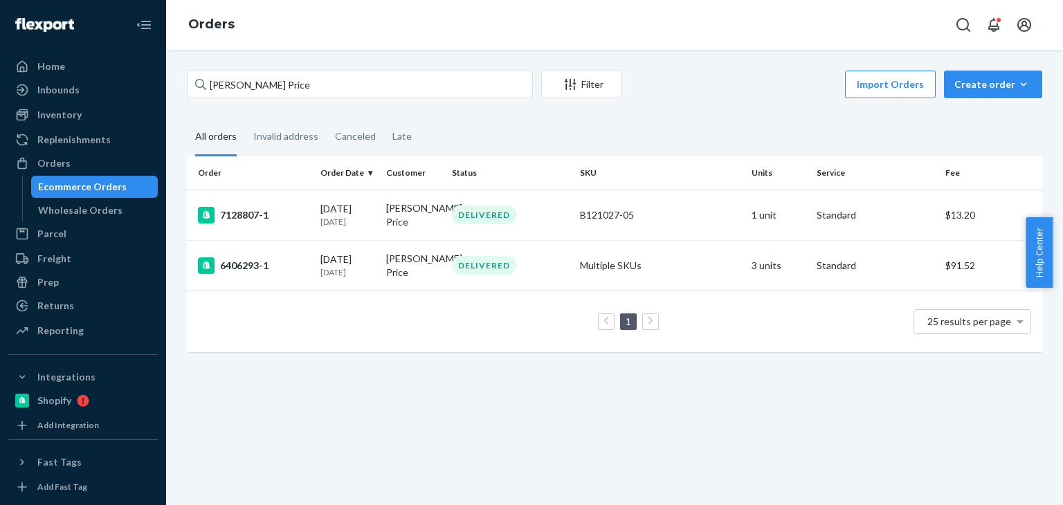  Describe the element at coordinates (62, 486) in the screenshot. I see `div: Add Fast Tag` at that location.